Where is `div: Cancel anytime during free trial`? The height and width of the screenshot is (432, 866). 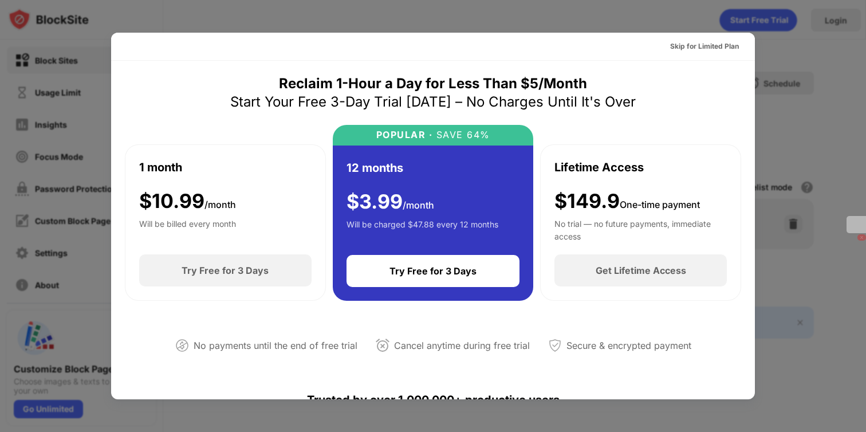
div: Cancel anytime during free trial is located at coordinates (462, 345).